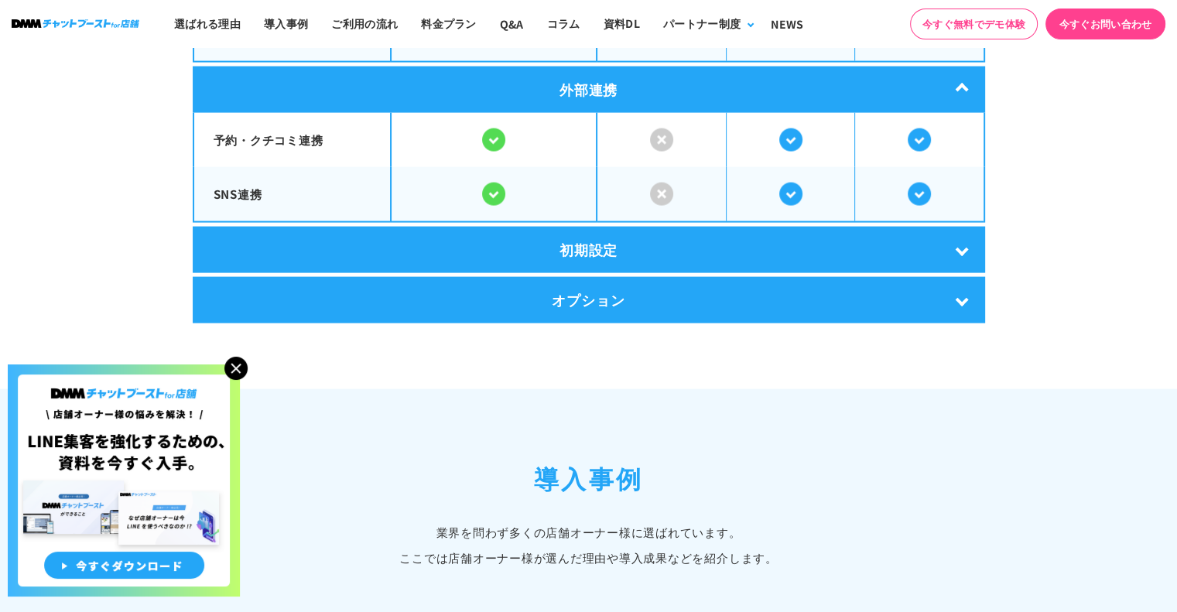  Describe the element at coordinates (589, 545) in the screenshot. I see `p: 業界を問わず多くの店舗オーナー様に選ばれています。 ここでは店舗オーナー様が選んだ理由や導入成果などを紹介します。` at that location.